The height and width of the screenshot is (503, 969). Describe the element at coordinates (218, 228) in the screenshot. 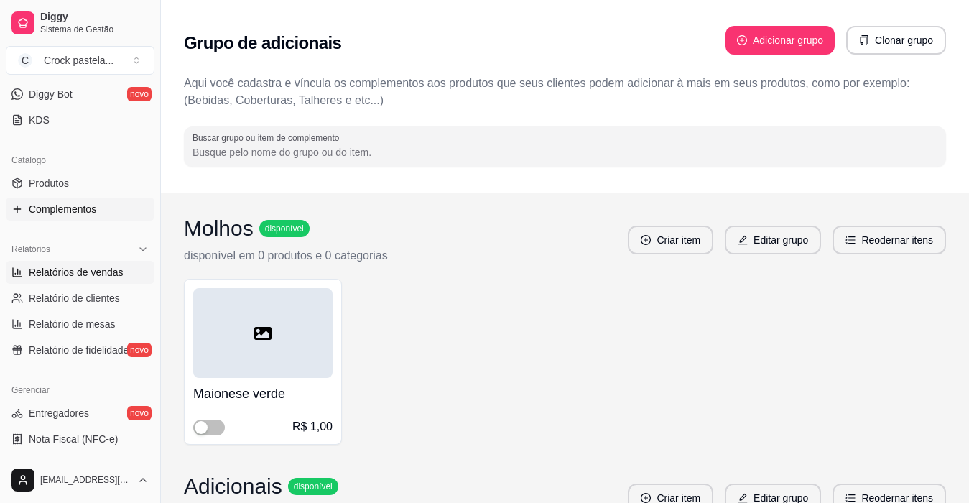

I see `h3: Molhos` at that location.